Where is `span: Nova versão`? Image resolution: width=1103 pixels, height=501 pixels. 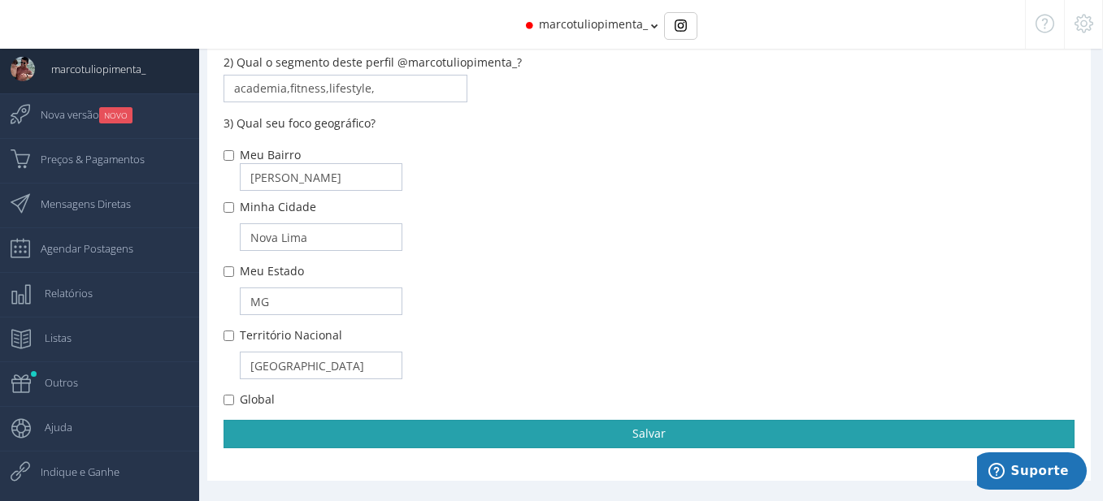 span: Nova versão is located at coordinates (78, 115).